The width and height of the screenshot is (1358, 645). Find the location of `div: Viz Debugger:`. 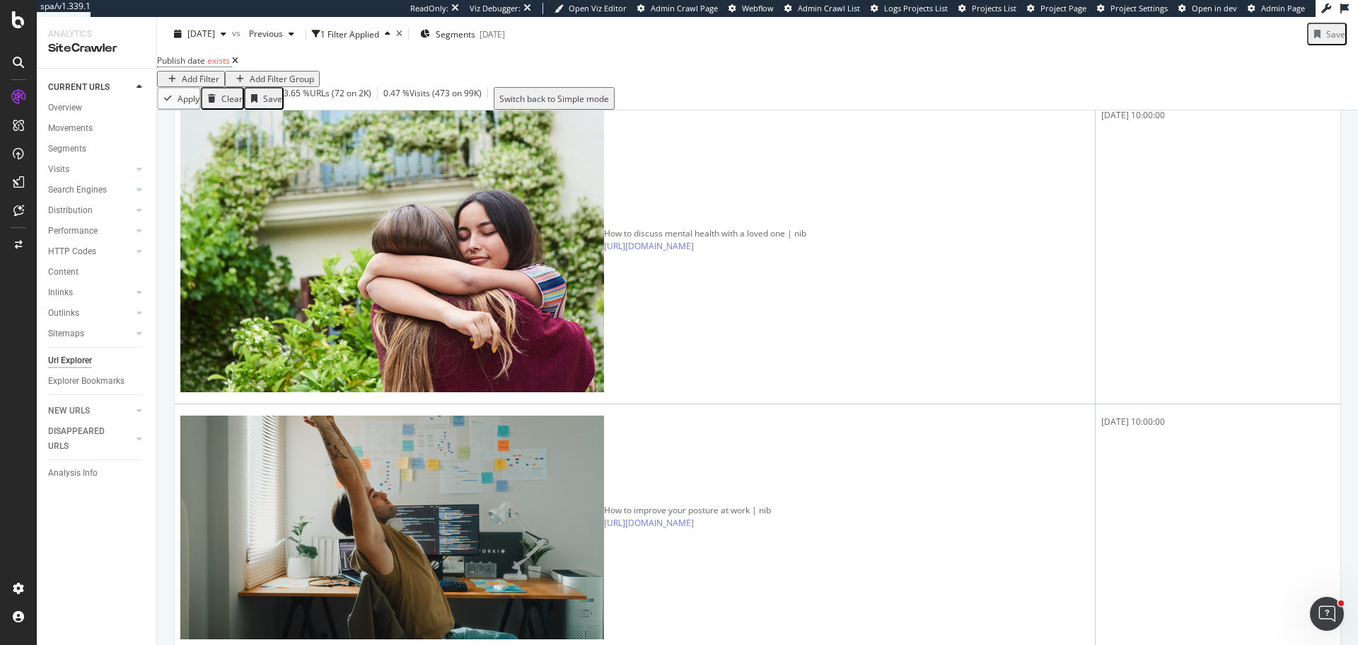

div: Viz Debugger: is located at coordinates (495, 8).